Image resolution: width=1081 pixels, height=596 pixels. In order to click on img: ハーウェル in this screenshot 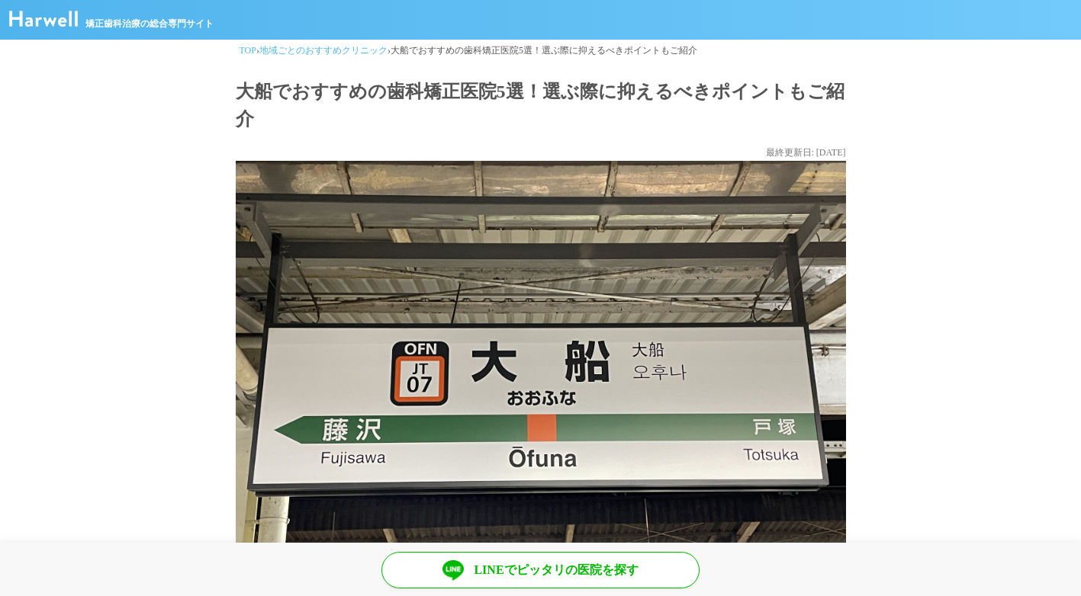, I will do `click(43, 18)`.